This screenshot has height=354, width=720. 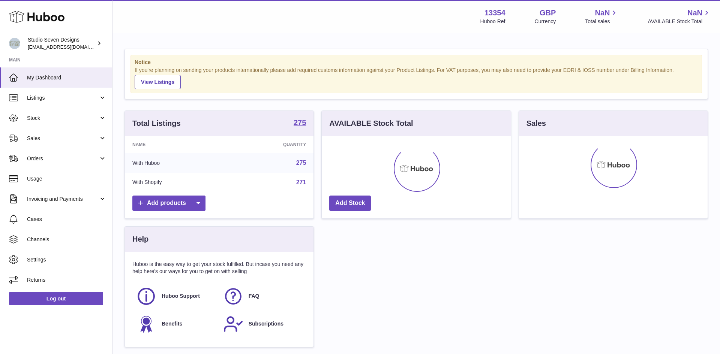 I want to click on div: Currency, so click(x=545, y=21).